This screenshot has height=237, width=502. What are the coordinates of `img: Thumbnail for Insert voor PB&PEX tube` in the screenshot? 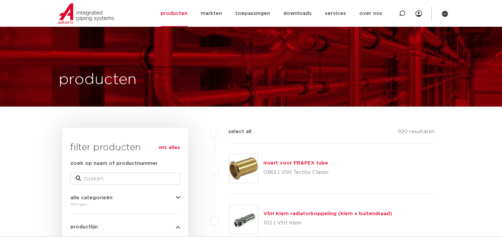 It's located at (243, 169).